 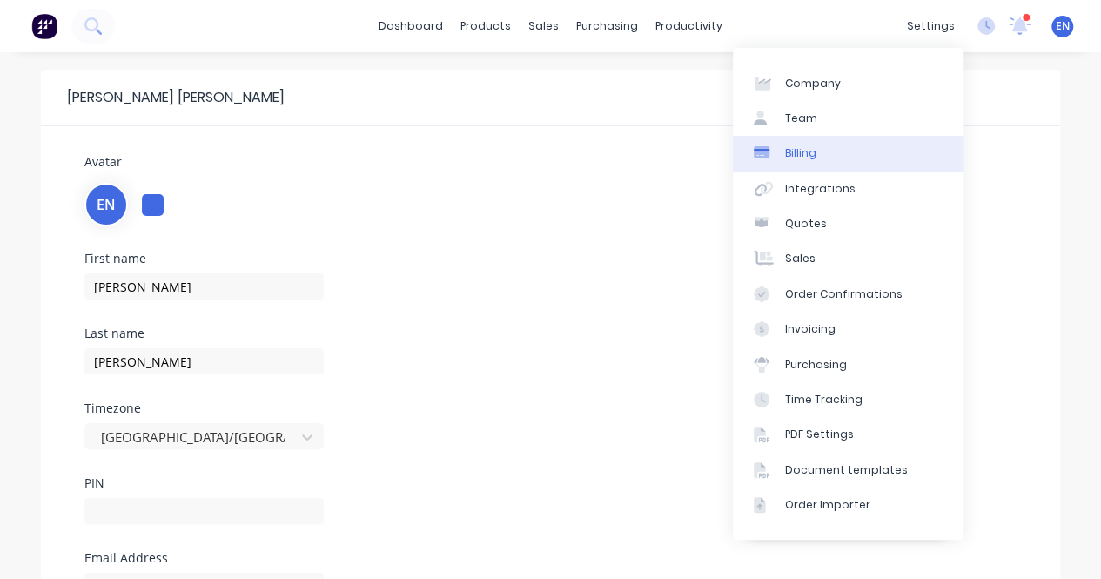 I want to click on div: Time Tracking, so click(x=823, y=399).